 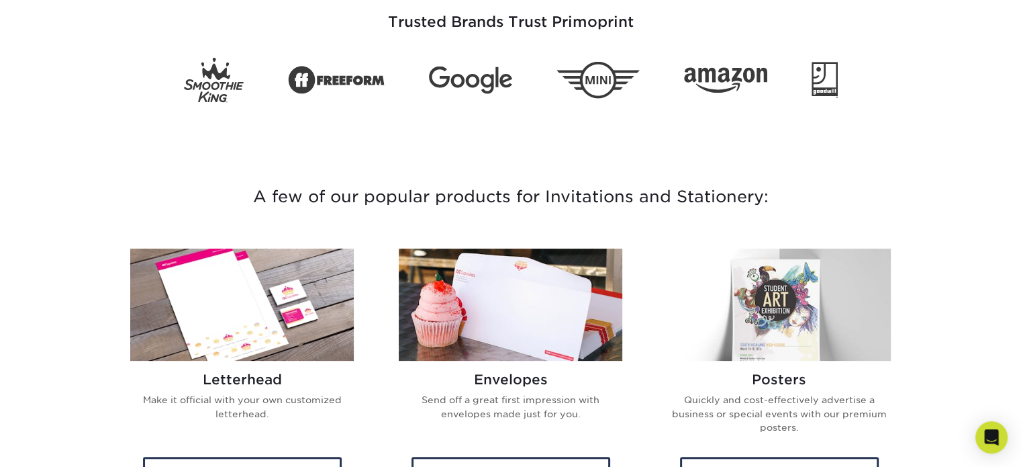 What do you see at coordinates (511, 412) in the screenshot?
I see `p: Send off a great first impression with envelopes made just for you.` at bounding box center [511, 412].